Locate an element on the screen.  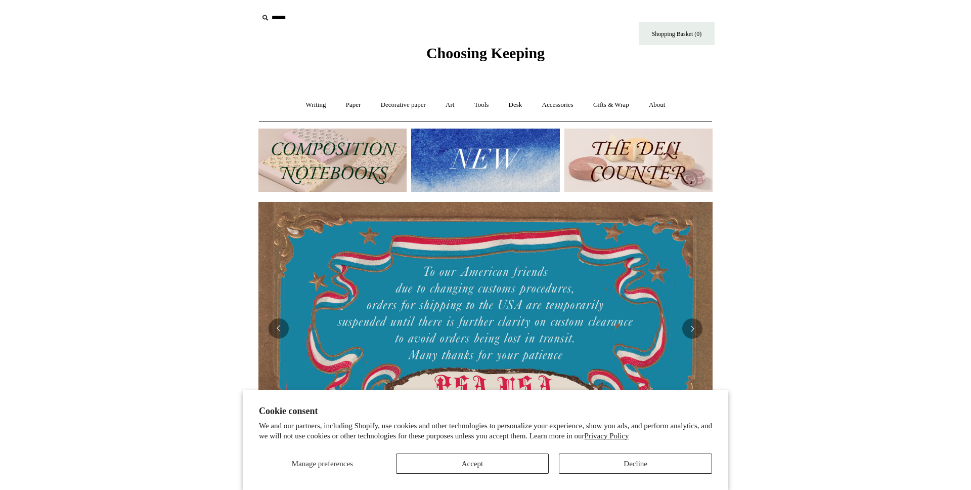
button: Decline is located at coordinates (635, 463).